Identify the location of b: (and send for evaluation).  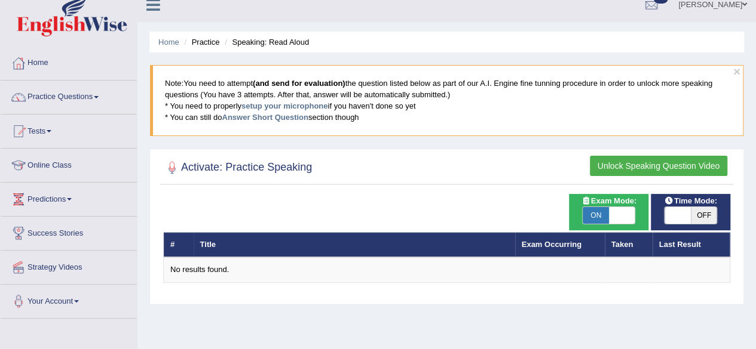
(299, 83).